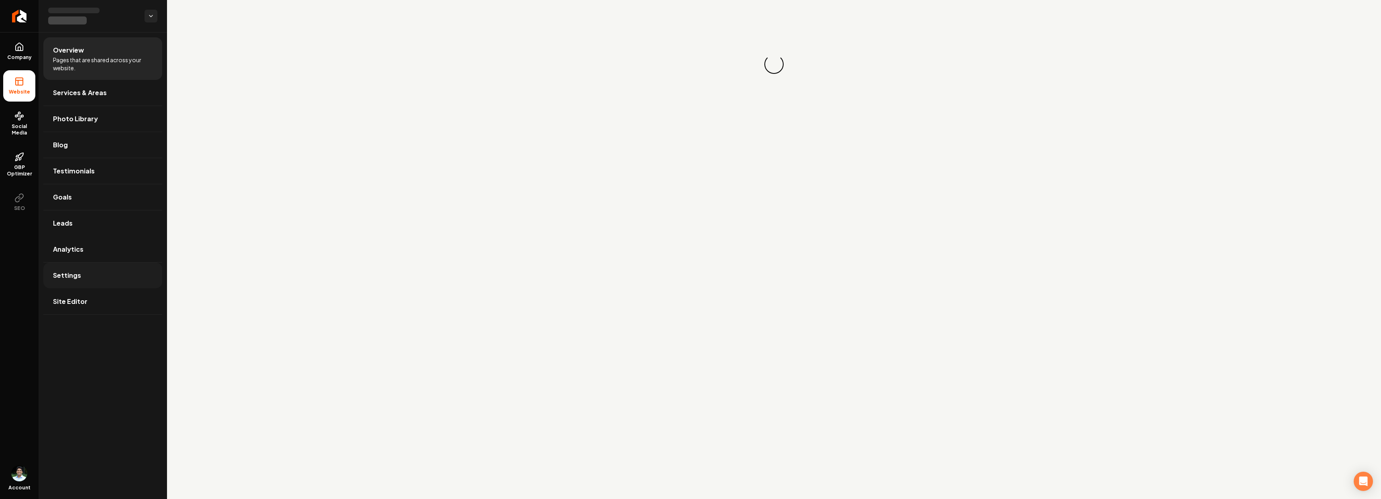 The image size is (1381, 499). I want to click on span: GBP Optimizer, so click(19, 171).